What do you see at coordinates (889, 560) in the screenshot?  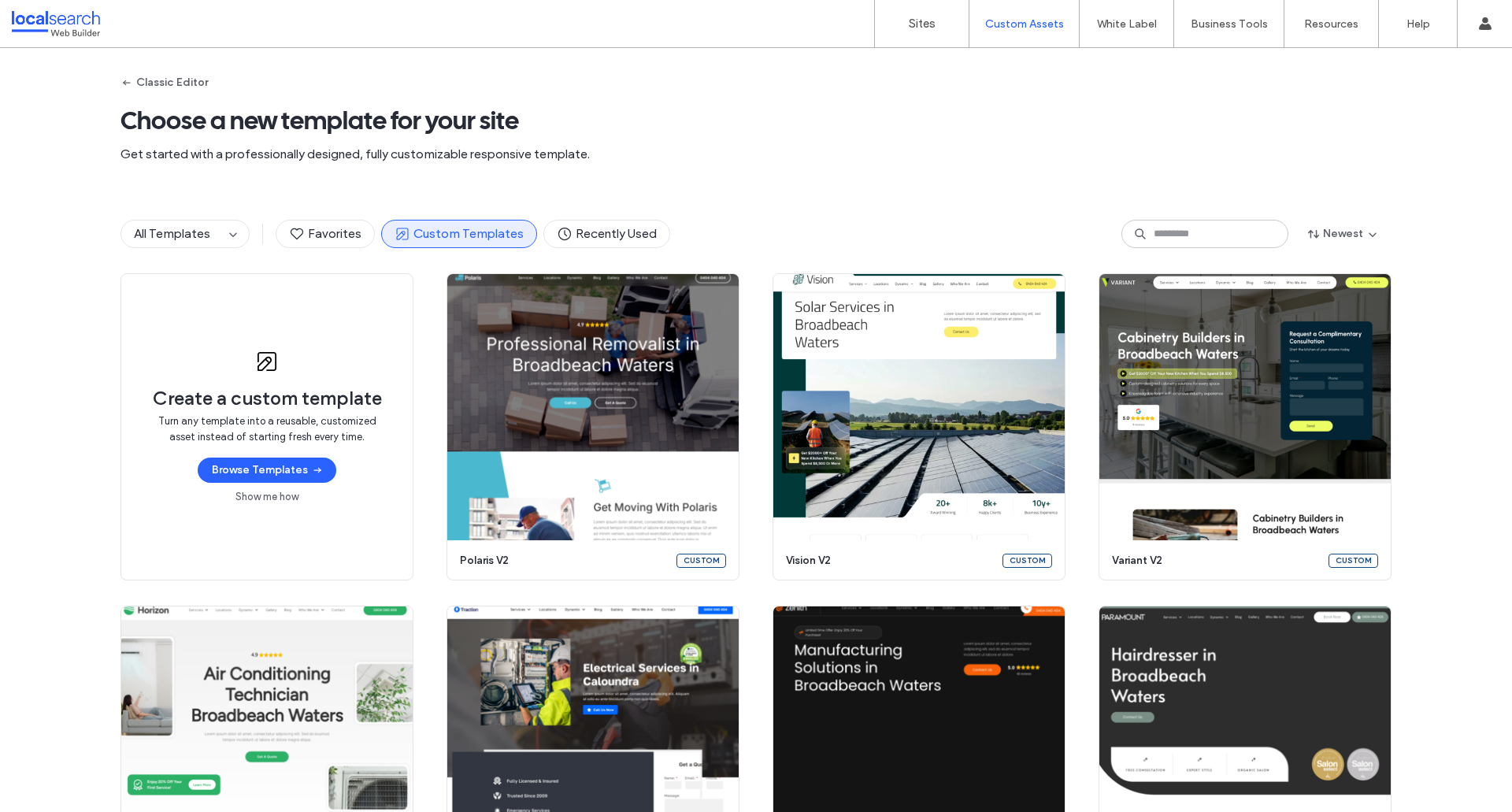 I see `span: vision v2` at bounding box center [889, 560].